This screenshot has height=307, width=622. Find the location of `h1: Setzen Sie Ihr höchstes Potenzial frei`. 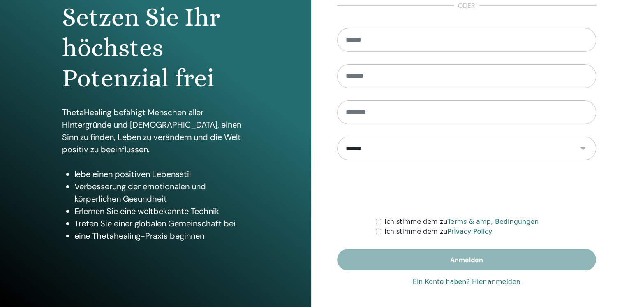

h1: Setzen Sie Ihr höchstes Potenzial frei is located at coordinates (155, 48).